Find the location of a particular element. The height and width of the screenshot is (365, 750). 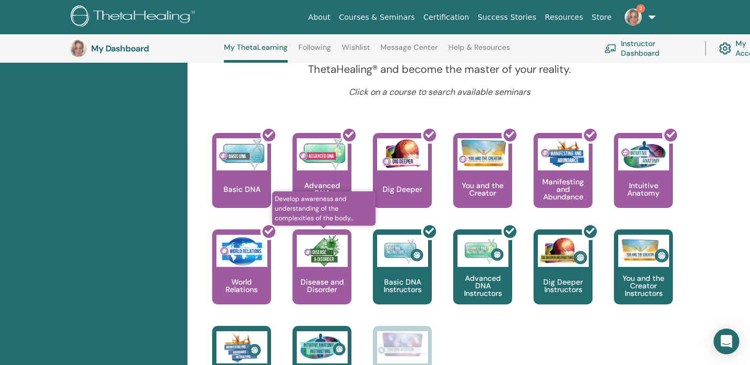

a: You and the Creator You and the Creator is located at coordinates (483, 181).